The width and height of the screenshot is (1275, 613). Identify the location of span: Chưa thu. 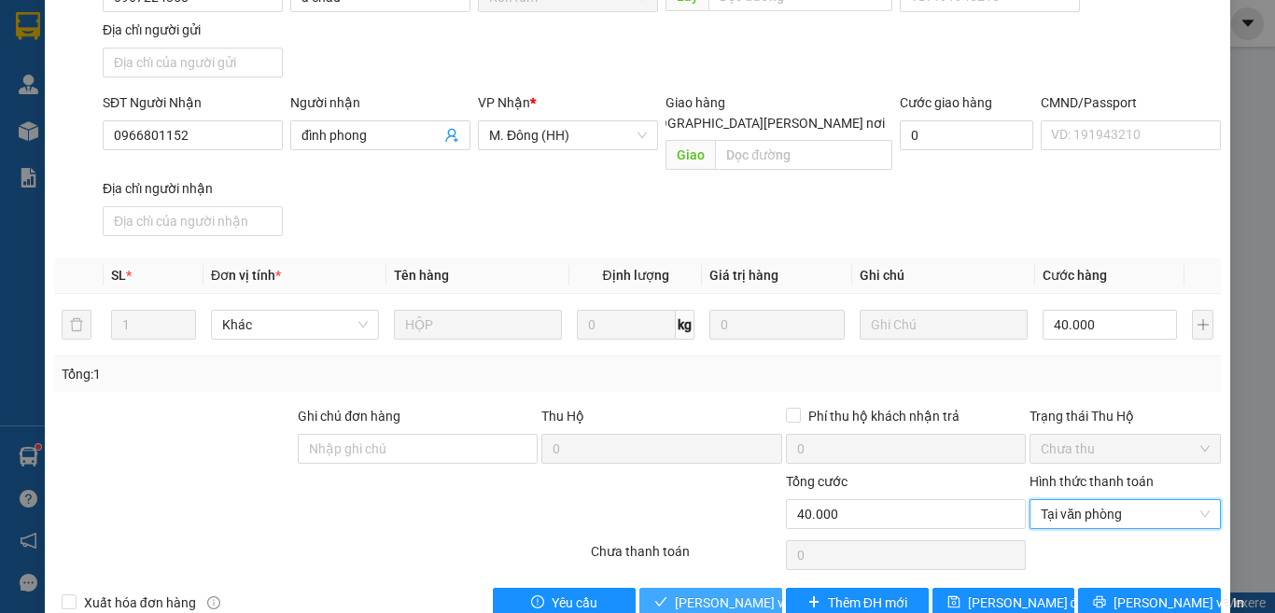
(1125, 449).